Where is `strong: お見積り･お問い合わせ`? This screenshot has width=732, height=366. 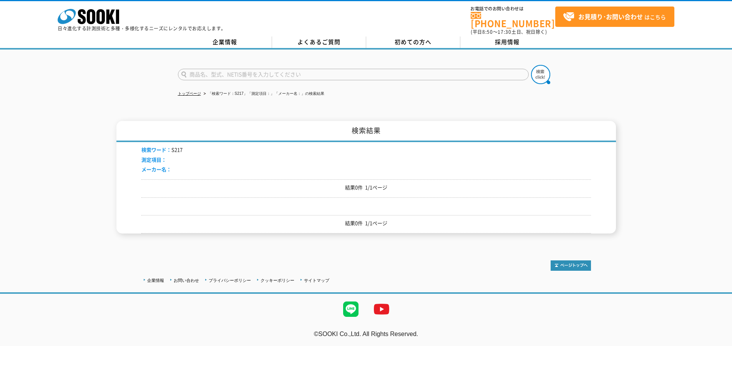
strong: お見積り･お問い合わせ is located at coordinates (611, 17).